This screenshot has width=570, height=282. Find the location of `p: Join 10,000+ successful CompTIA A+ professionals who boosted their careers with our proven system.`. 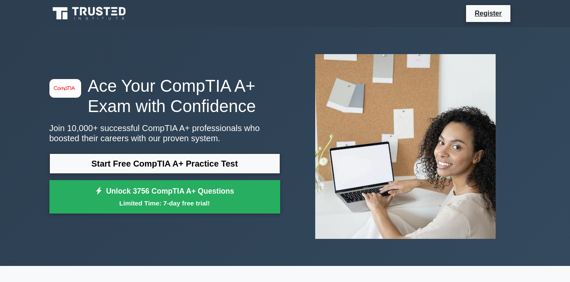

p: Join 10,000+ successful CompTIA A+ professionals who boosted their careers with our proven system. is located at coordinates (165, 133).